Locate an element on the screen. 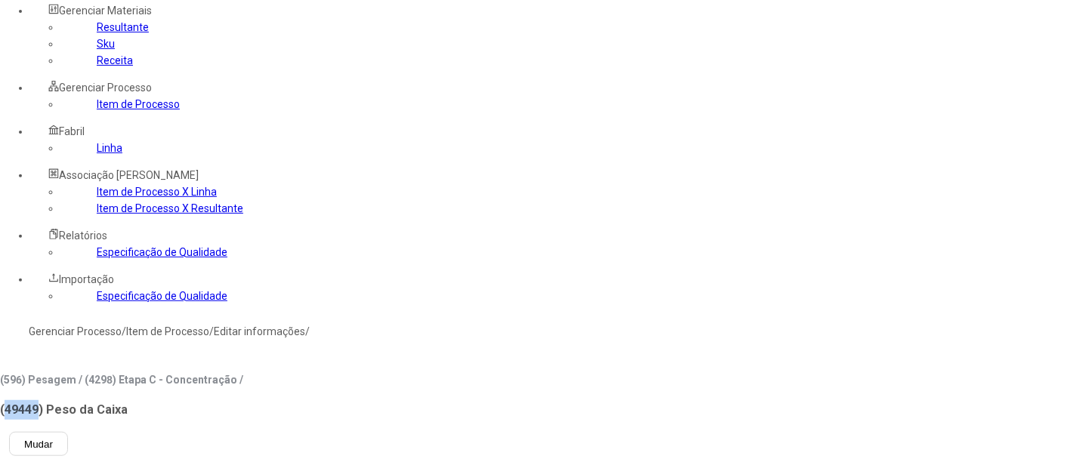  span: Mudar is located at coordinates (39, 444).